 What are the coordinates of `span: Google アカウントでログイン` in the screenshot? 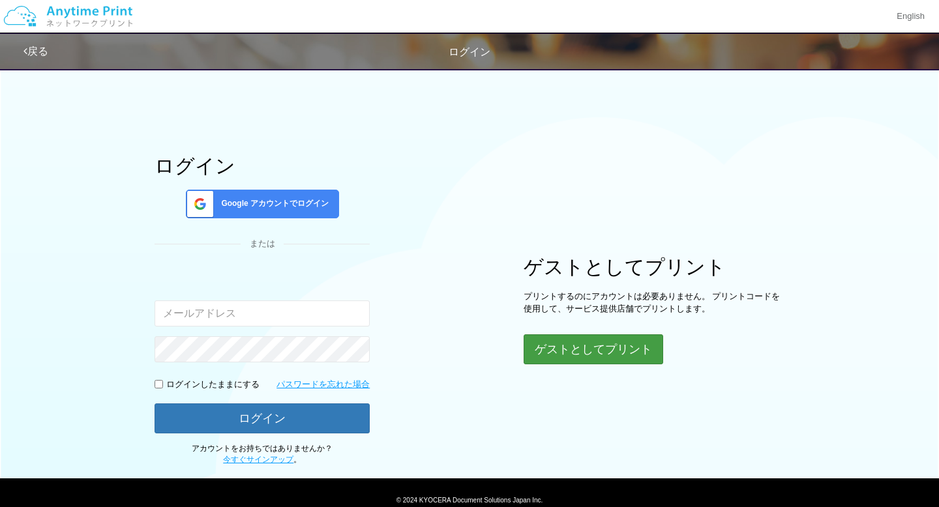 It's located at (272, 203).